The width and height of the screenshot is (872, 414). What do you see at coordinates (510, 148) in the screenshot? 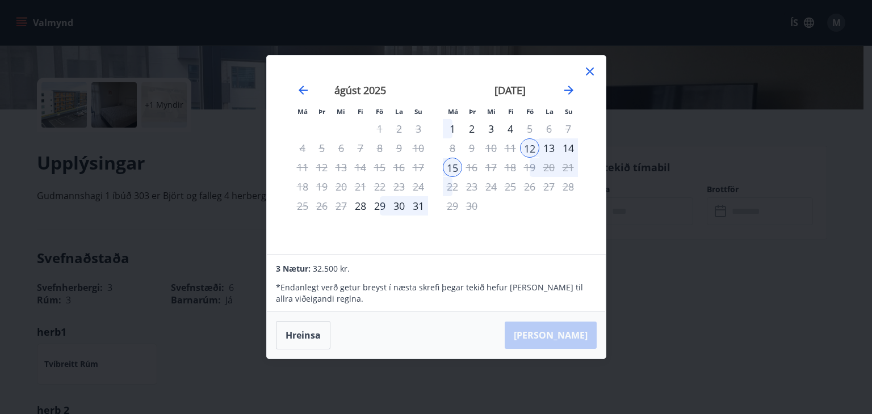
I see `td: Not available. fimmtudagur, 11. september 2025` at bounding box center [510, 148].